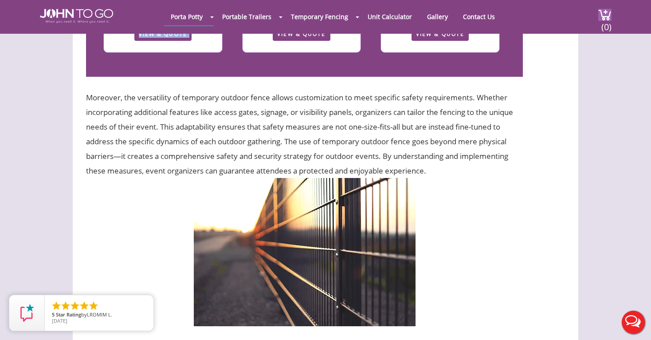 The image size is (651, 340). What do you see at coordinates (607, 23) in the screenshot?
I see `span: (0)` at bounding box center [607, 23].